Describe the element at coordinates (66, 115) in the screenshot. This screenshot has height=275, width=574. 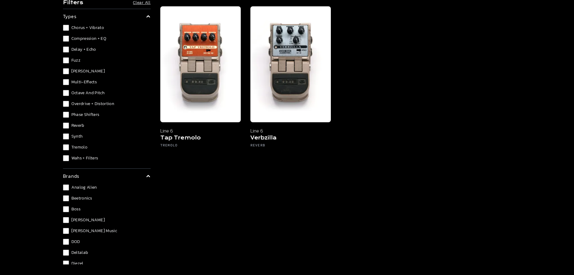
I see `input: Phase Shifters` at that location.